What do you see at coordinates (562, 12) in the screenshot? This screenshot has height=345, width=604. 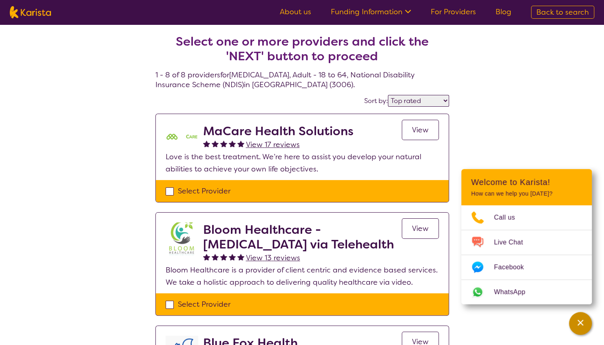 I see `span: Back to search` at bounding box center [562, 12].